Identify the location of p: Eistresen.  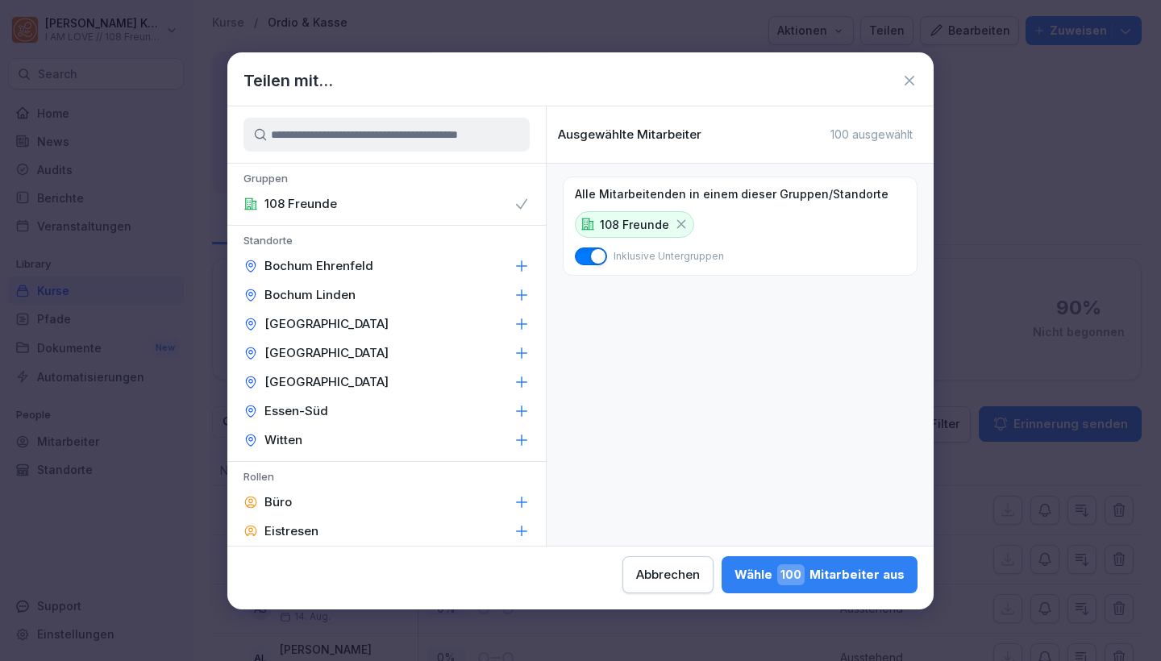
(291, 531).